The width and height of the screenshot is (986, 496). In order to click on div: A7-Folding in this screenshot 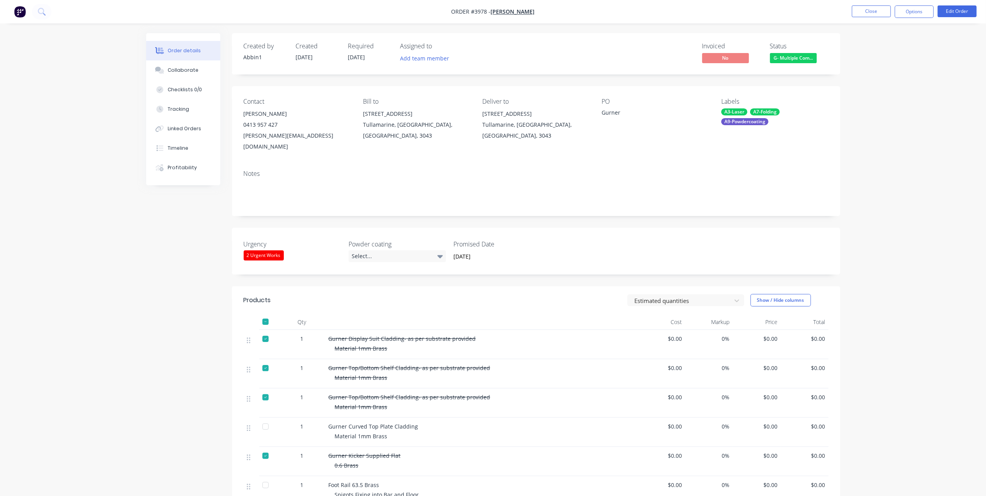, I will do `click(765, 112)`.